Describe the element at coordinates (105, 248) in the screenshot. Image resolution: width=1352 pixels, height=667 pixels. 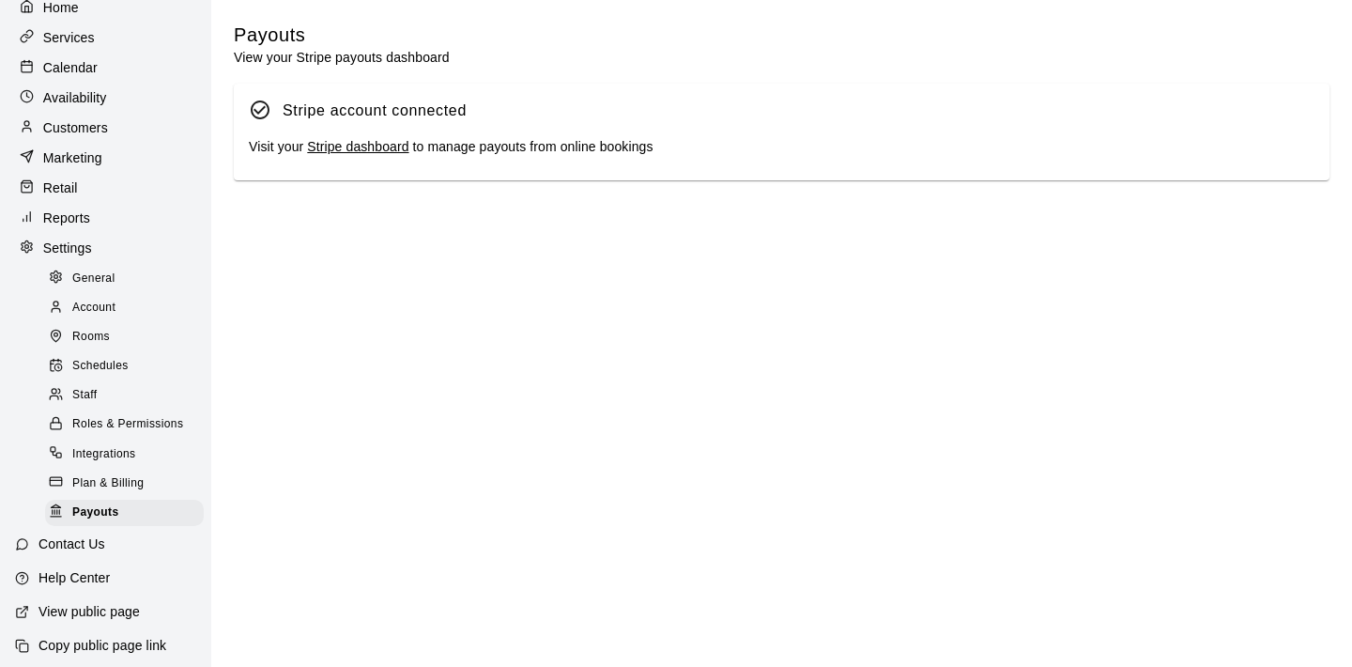
I see `div: Settings` at that location.